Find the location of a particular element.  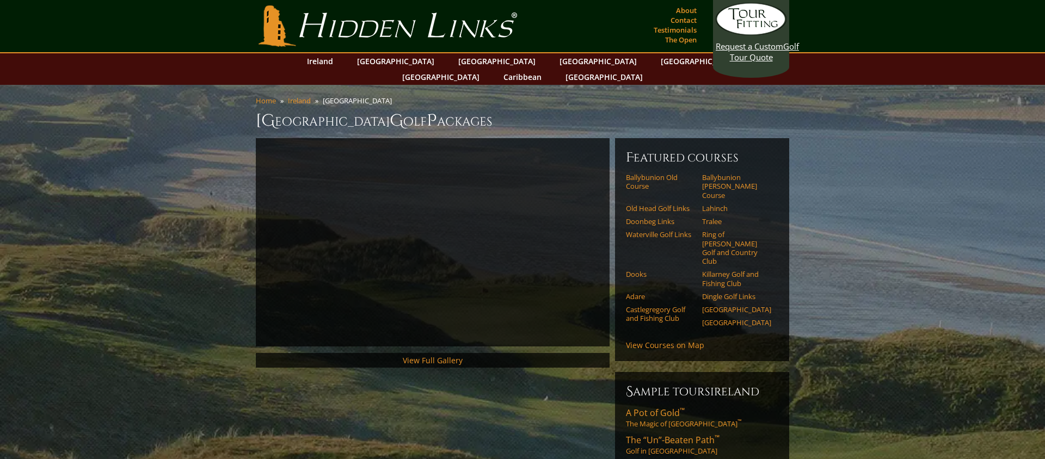

a: Home is located at coordinates (266, 101).